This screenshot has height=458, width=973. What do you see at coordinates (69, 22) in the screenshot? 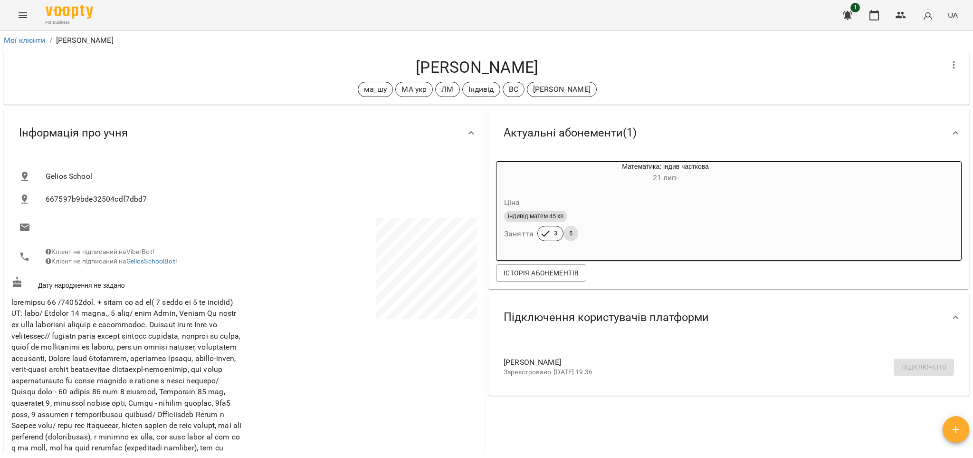
I see `span: For Business` at bounding box center [69, 22].